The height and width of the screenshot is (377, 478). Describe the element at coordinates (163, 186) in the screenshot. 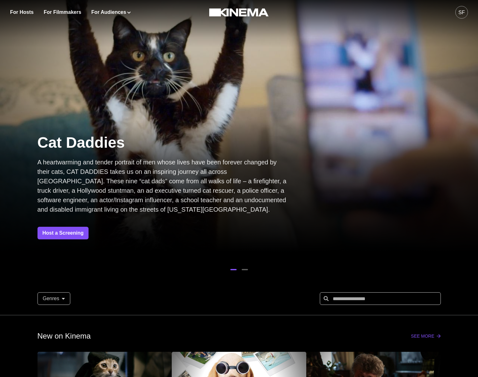

I see `p: A heartwarming and tender portrait of men whose lives have been forever changed by their cats, CA...` at that location.